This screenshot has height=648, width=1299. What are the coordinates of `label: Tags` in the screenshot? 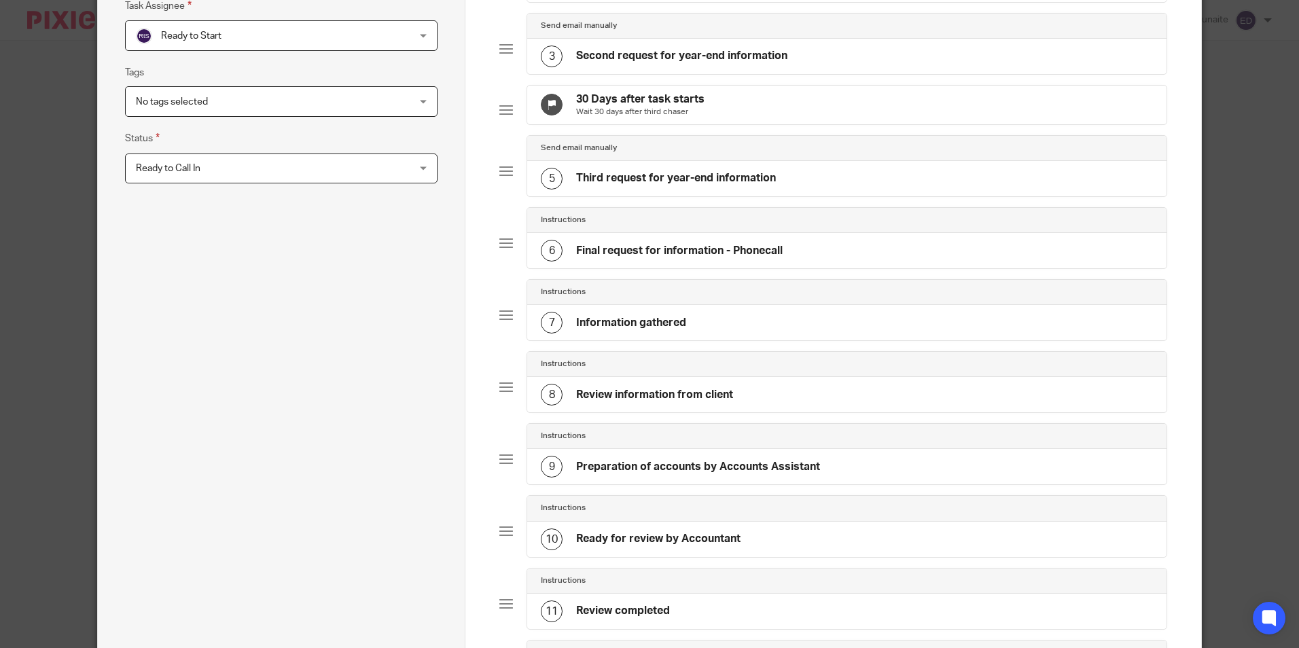 It's located at (134, 73).